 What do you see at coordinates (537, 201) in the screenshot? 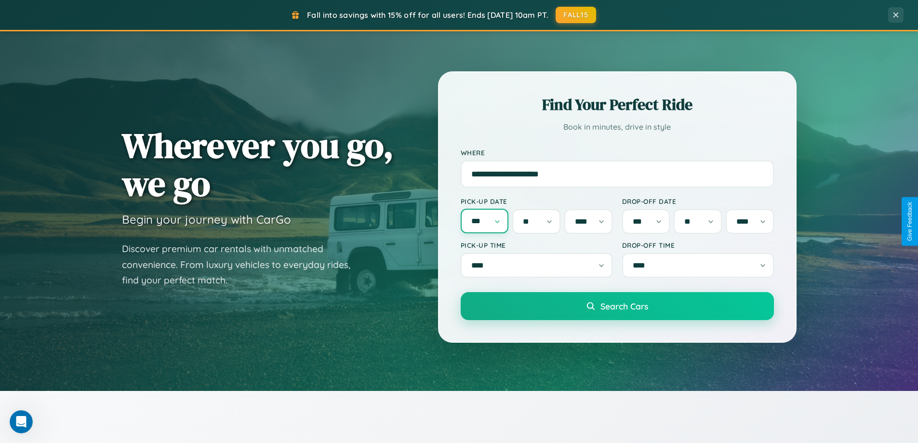
I see `label: Pick-up Date` at bounding box center [537, 201].